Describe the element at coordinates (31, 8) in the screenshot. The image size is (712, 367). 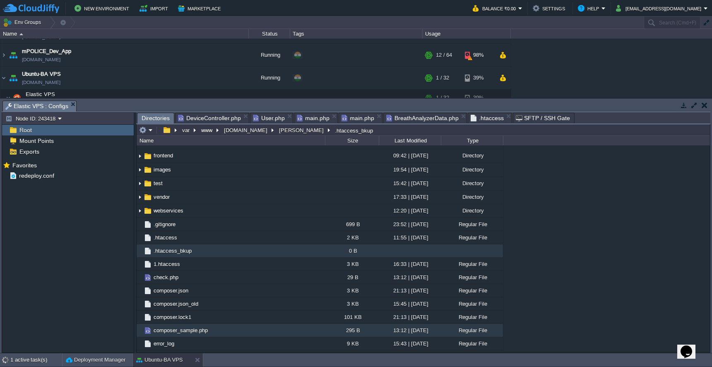
I see `img: CloudJiffy` at that location.